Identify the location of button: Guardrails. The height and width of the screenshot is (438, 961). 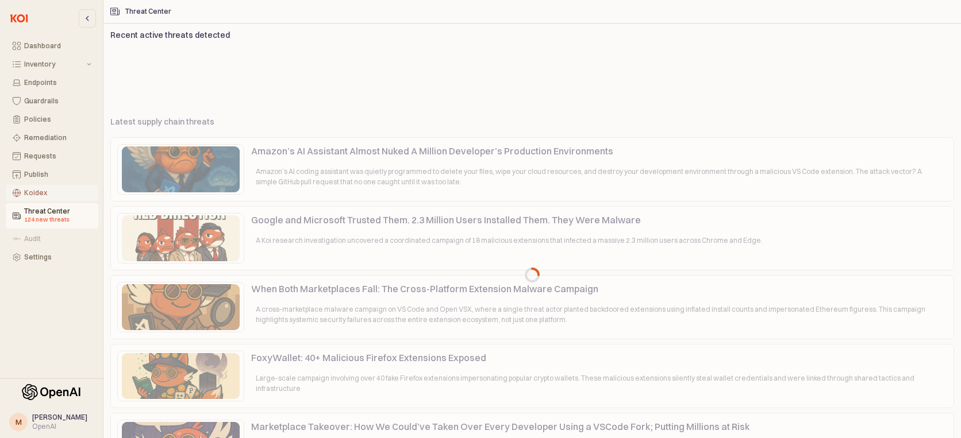
(52, 101).